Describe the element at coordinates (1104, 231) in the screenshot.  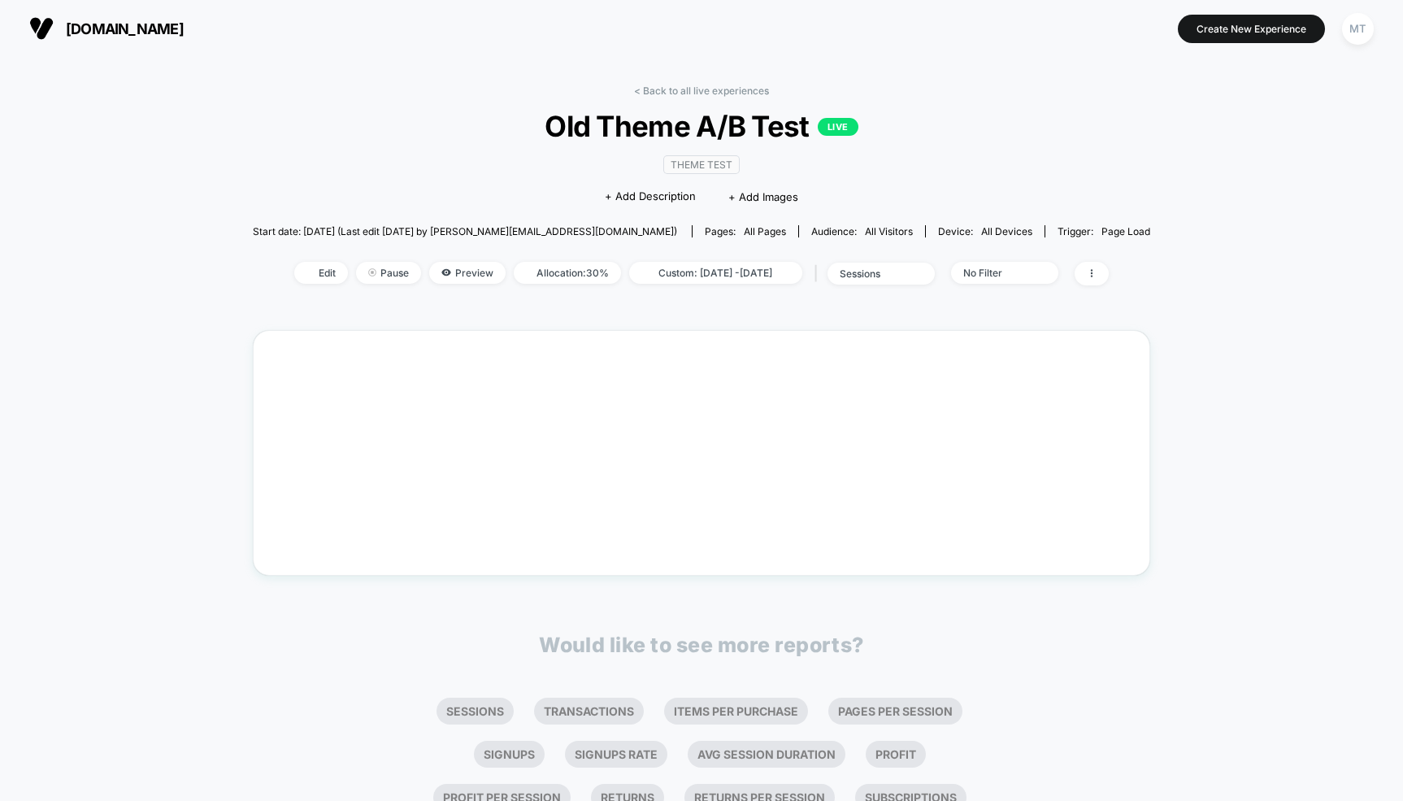
I see `div: Trigger:` at that location.